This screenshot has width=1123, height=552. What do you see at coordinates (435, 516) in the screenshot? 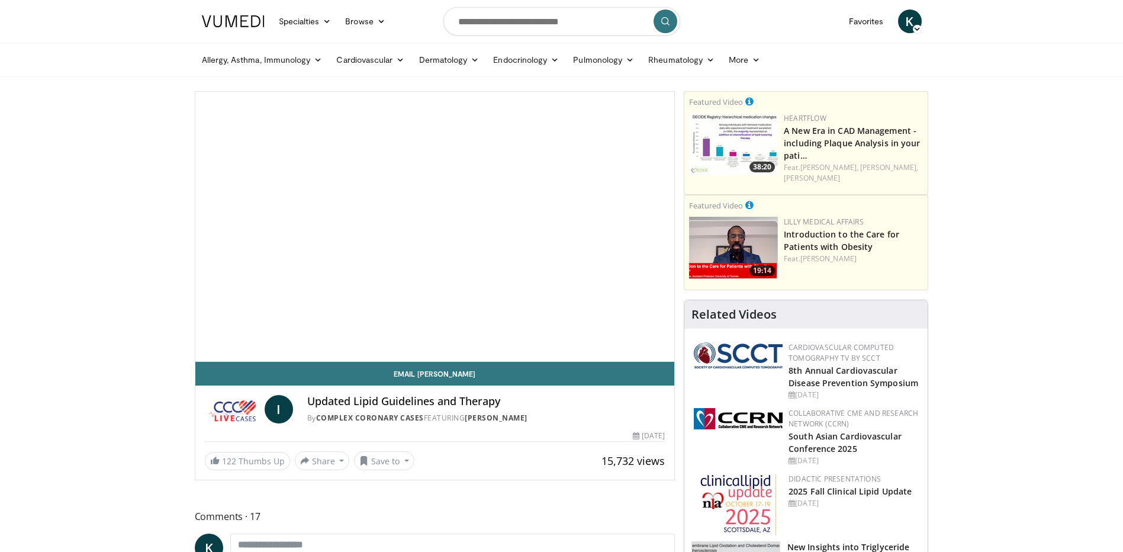
I see `span: Comments 17` at bounding box center [435, 516].